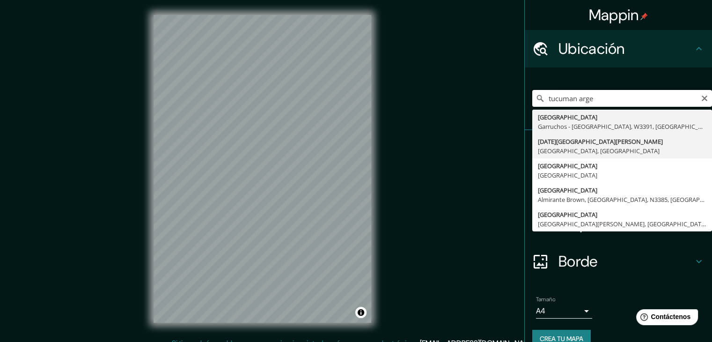 The image size is (712, 342). What do you see at coordinates (361, 312) in the screenshot?
I see `button: Activar o desactivar atribución` at bounding box center [361, 312].